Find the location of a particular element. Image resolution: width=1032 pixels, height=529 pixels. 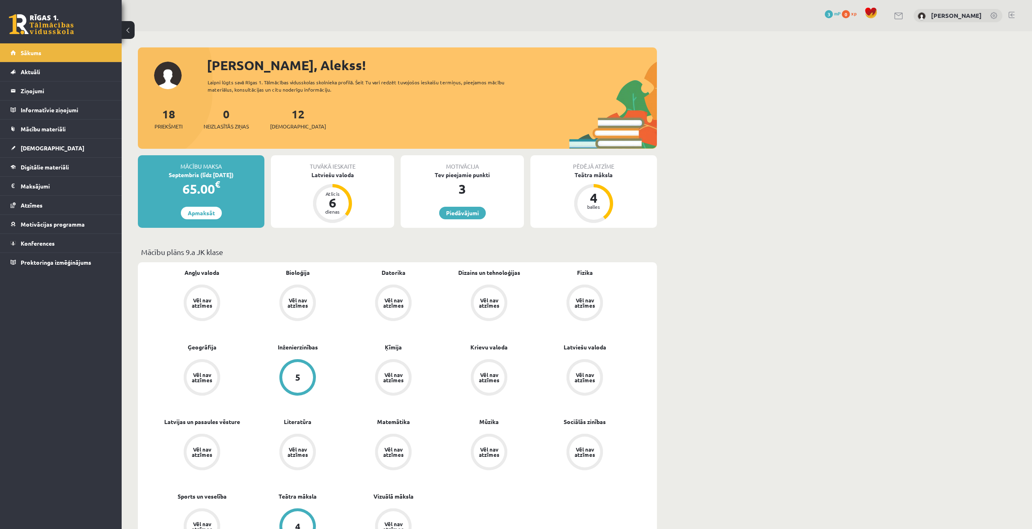

span: Sākums is located at coordinates (31, 53).